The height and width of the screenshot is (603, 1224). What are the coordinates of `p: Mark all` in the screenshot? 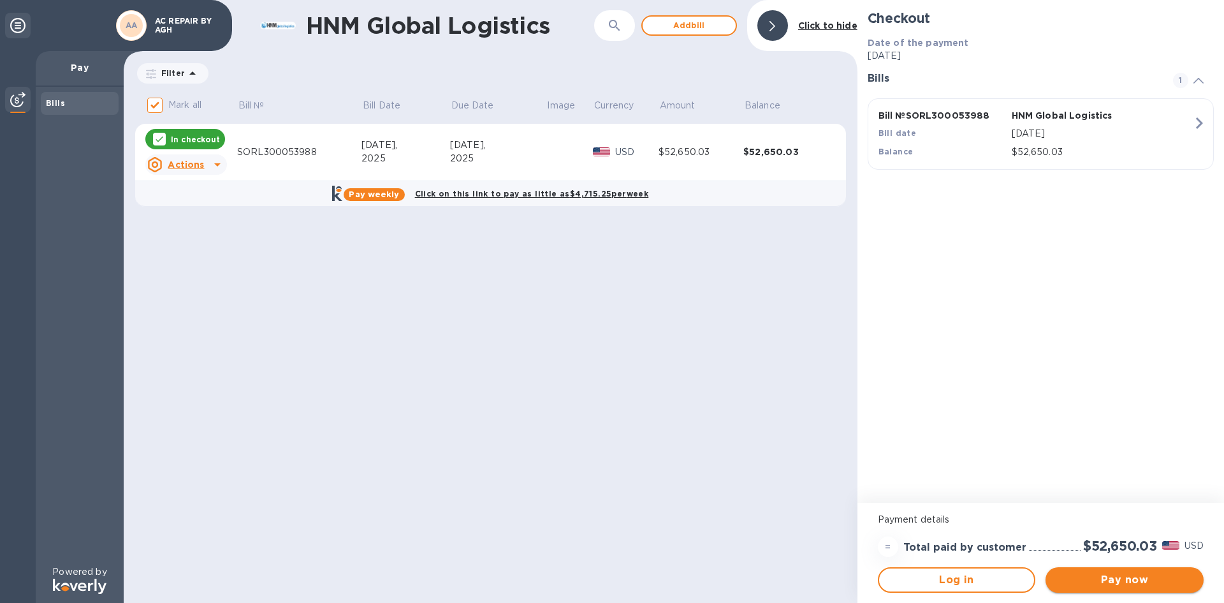 It's located at (185, 105).